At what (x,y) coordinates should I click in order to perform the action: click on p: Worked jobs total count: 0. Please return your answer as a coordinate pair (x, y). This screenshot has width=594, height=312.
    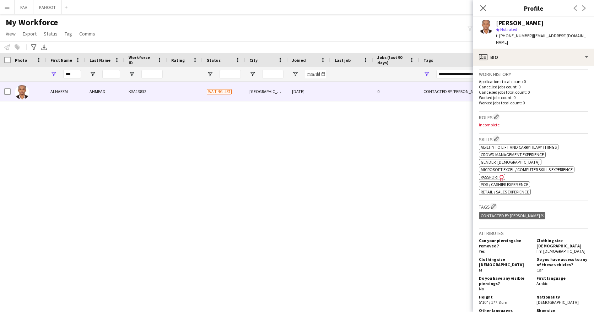
    Looking at the image, I should click on (534, 103).